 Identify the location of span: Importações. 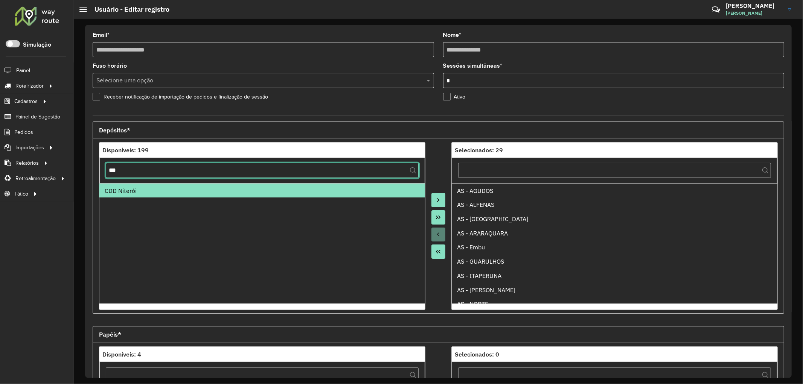
(30, 148).